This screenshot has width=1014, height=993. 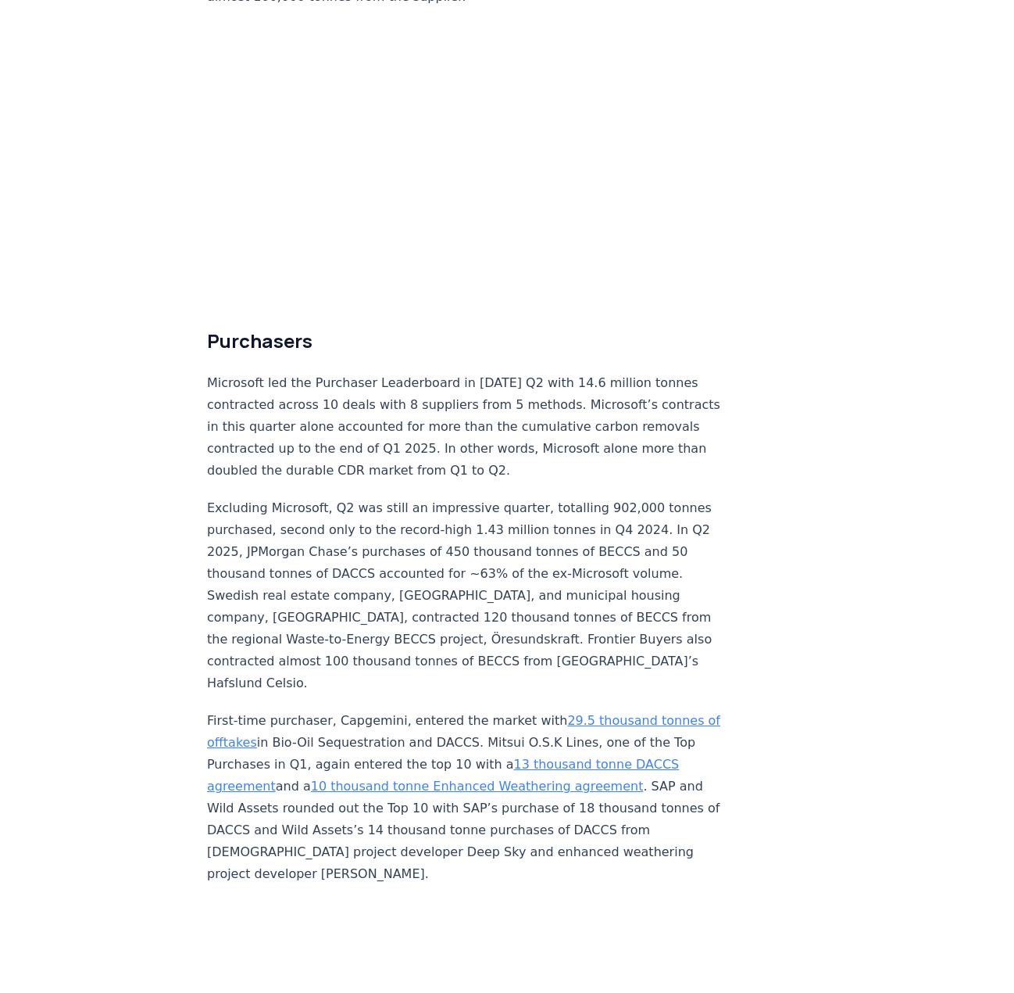 I want to click on a: 29.5 thousand tonnes of offtakes, so click(x=463, y=731).